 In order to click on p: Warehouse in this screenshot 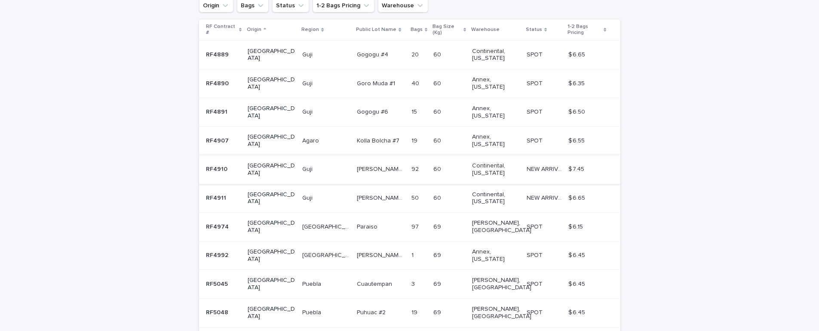, I will do `click(486, 30)`.